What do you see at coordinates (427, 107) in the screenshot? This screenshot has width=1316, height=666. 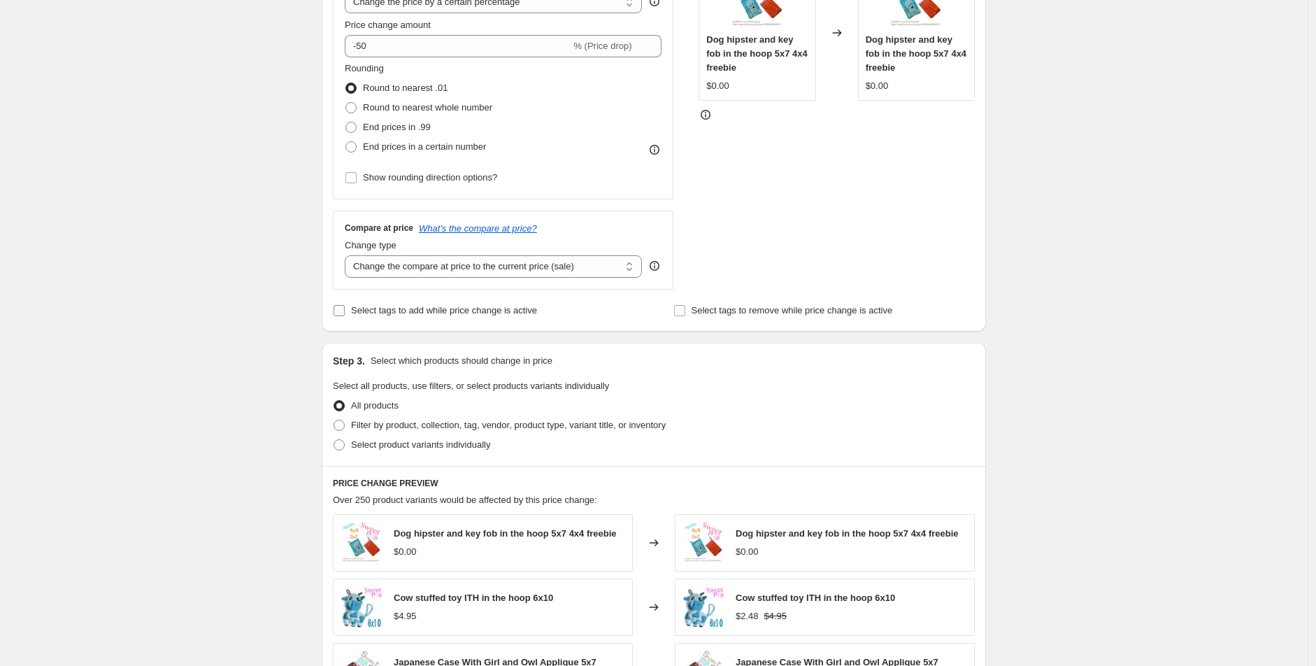 I see `span: Round to nearest whole number` at bounding box center [427, 107].